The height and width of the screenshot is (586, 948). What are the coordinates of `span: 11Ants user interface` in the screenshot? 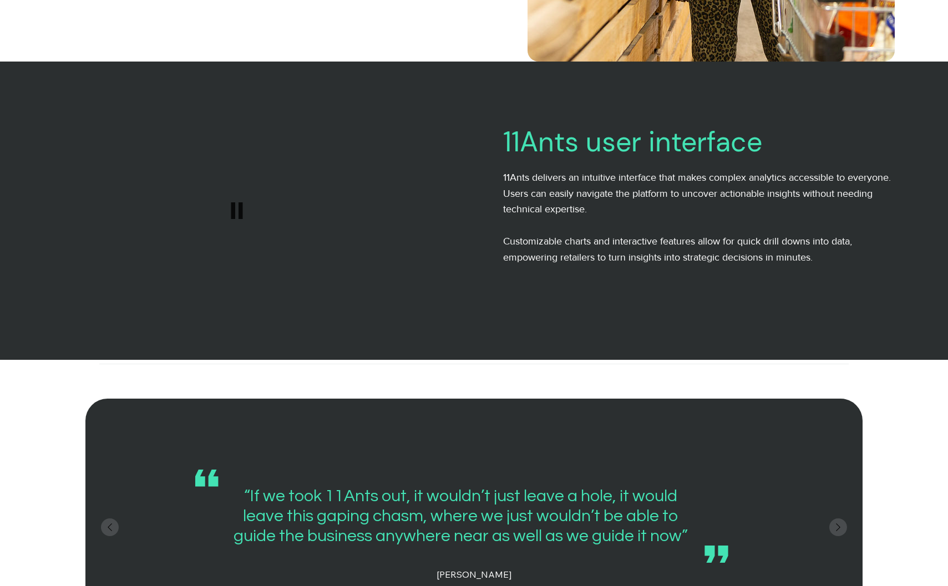 It's located at (633, 142).